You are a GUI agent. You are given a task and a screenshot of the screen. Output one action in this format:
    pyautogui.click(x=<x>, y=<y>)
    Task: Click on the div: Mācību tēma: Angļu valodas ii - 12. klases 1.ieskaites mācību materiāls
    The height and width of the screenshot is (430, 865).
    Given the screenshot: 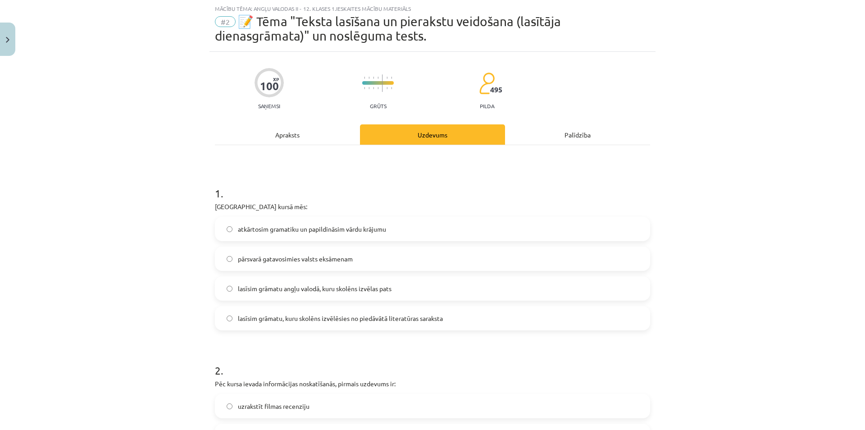 What is the action you would take?
    pyautogui.click(x=432, y=9)
    